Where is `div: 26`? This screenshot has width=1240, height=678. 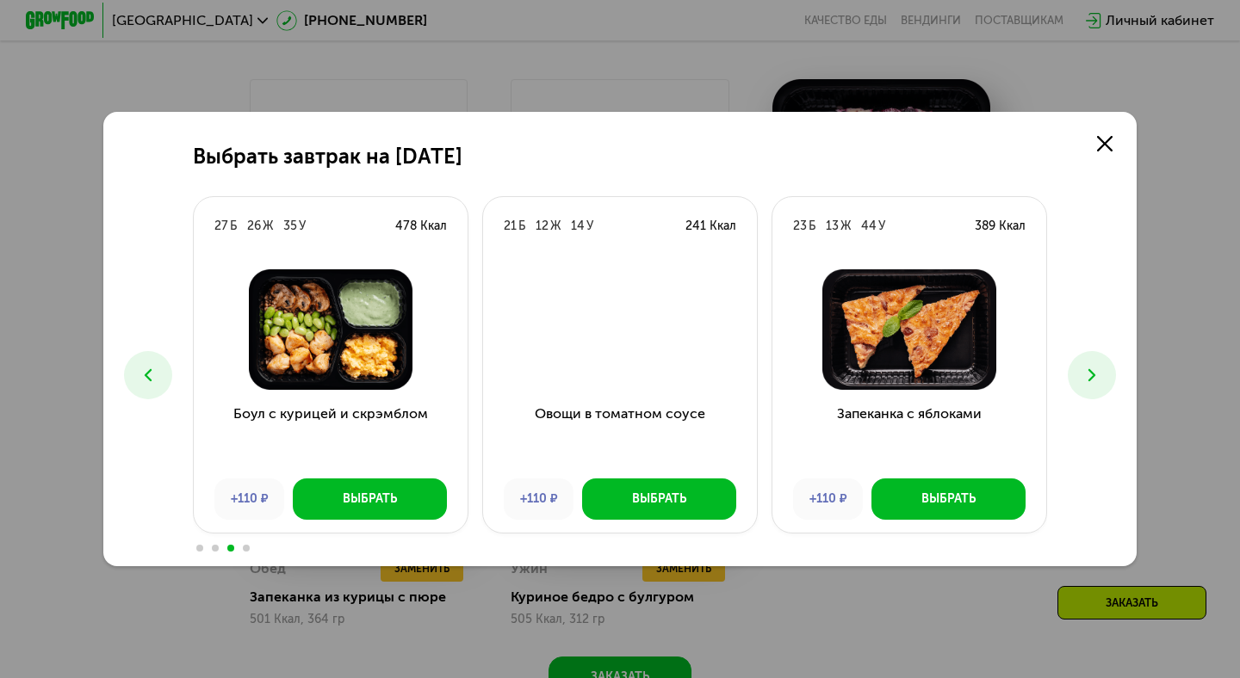
div: 26 is located at coordinates (254, 226).